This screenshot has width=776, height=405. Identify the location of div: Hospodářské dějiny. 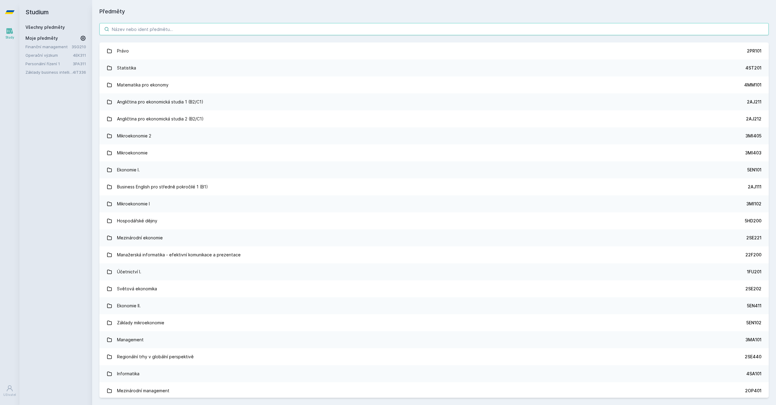
(137, 221).